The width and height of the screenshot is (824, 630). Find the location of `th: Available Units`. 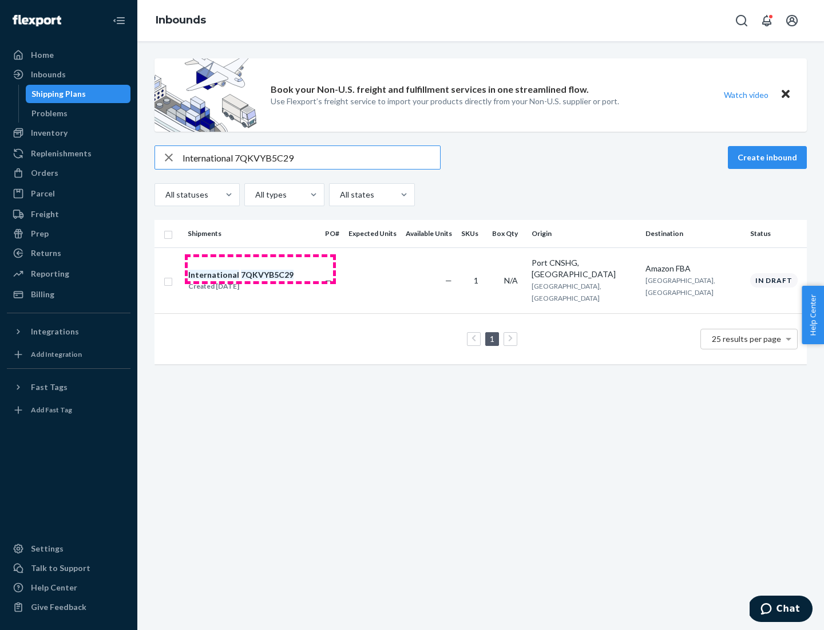

th: Available Units is located at coordinates (429, 234).